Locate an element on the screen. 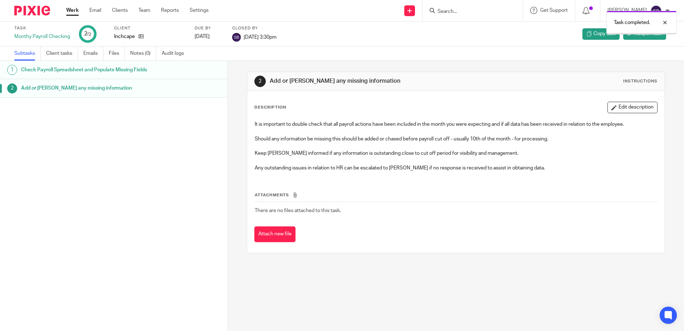 The height and width of the screenshot is (331, 684). label: Task is located at coordinates (42, 28).